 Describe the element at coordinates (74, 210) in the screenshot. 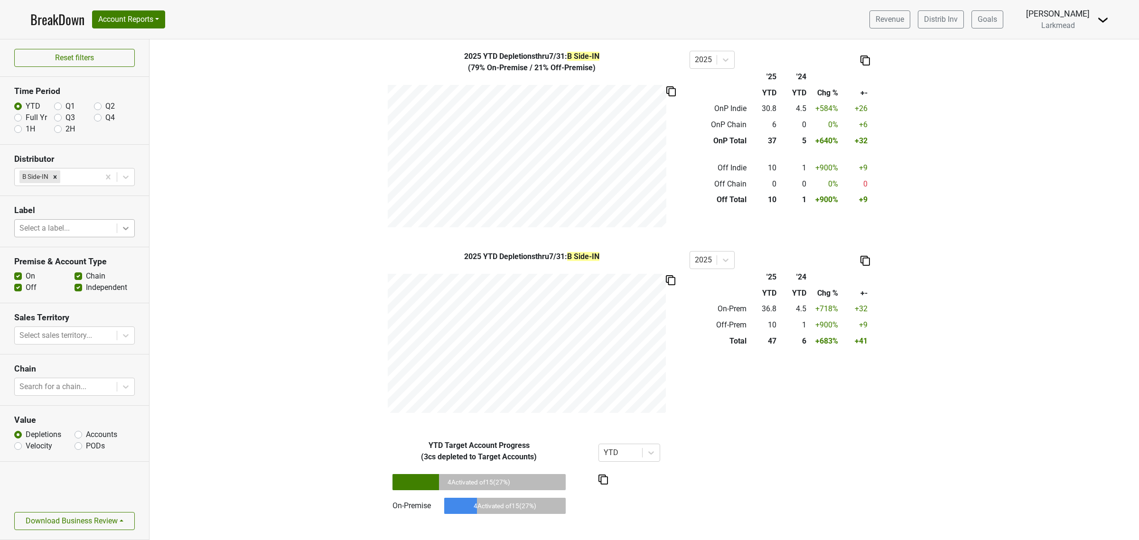

I see `h3: Label` at that location.